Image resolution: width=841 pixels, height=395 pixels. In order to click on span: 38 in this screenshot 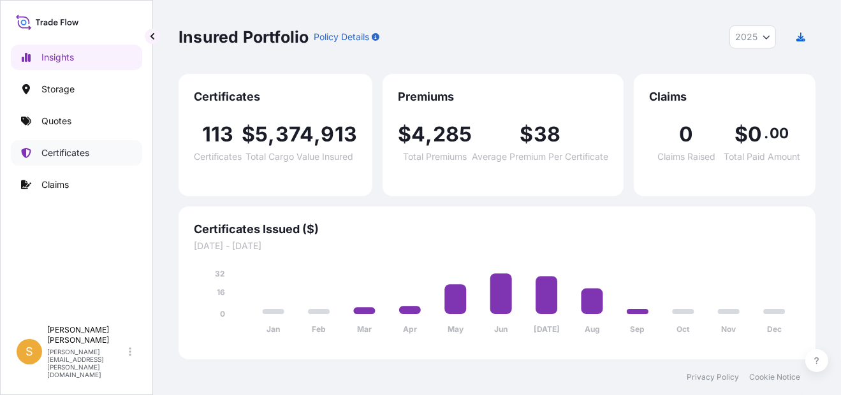, I will do `click(547, 135)`.